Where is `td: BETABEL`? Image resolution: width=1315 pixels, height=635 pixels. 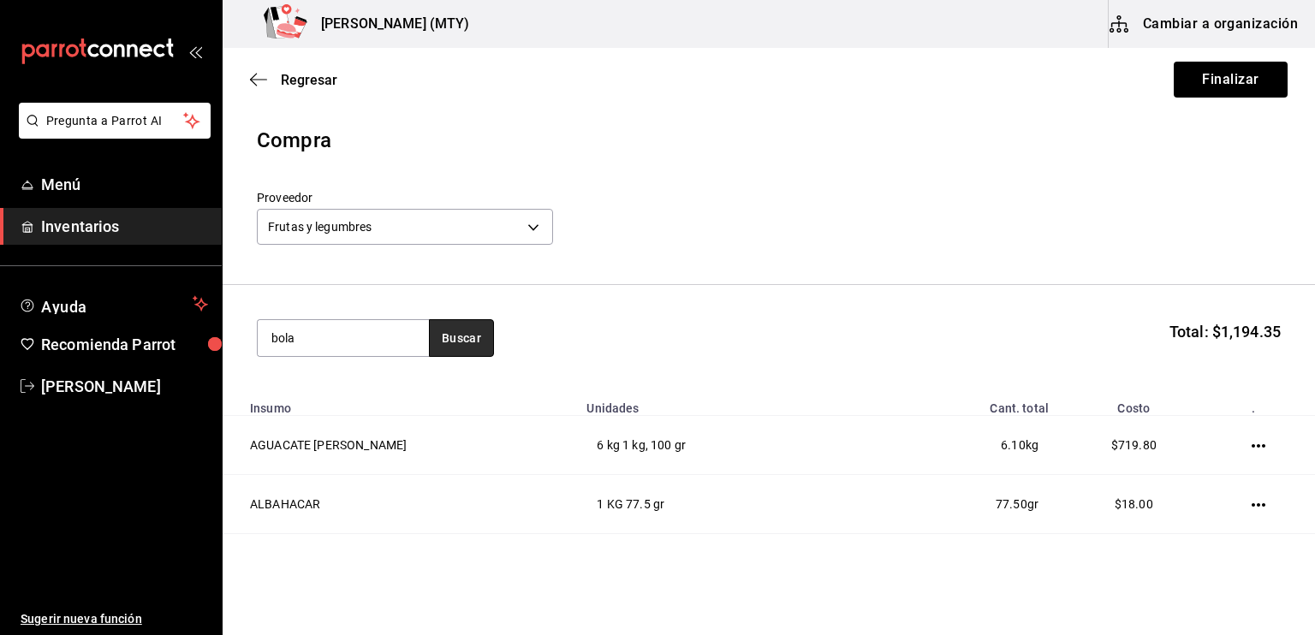
td: BETABEL is located at coordinates (399, 563).